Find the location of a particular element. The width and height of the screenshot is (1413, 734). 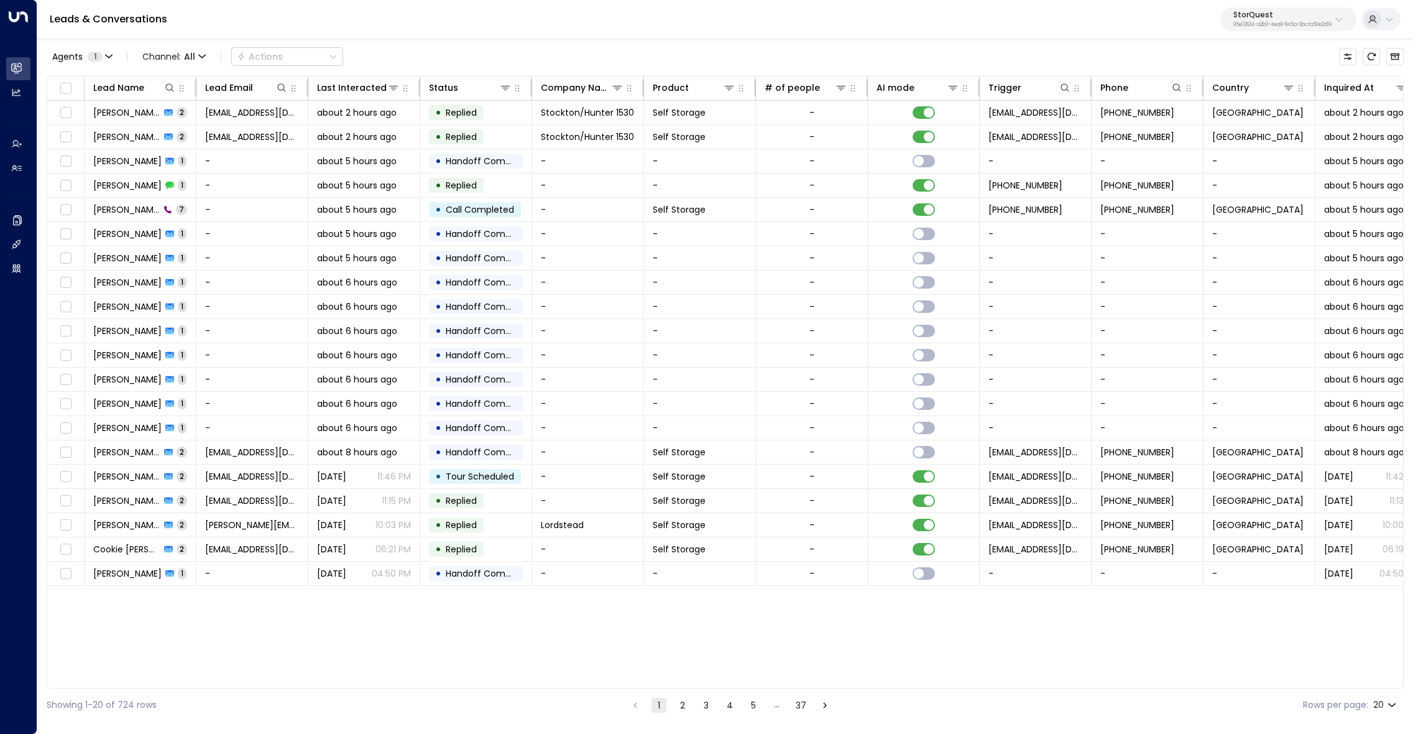

span: Channel: is located at coordinates (174, 57).